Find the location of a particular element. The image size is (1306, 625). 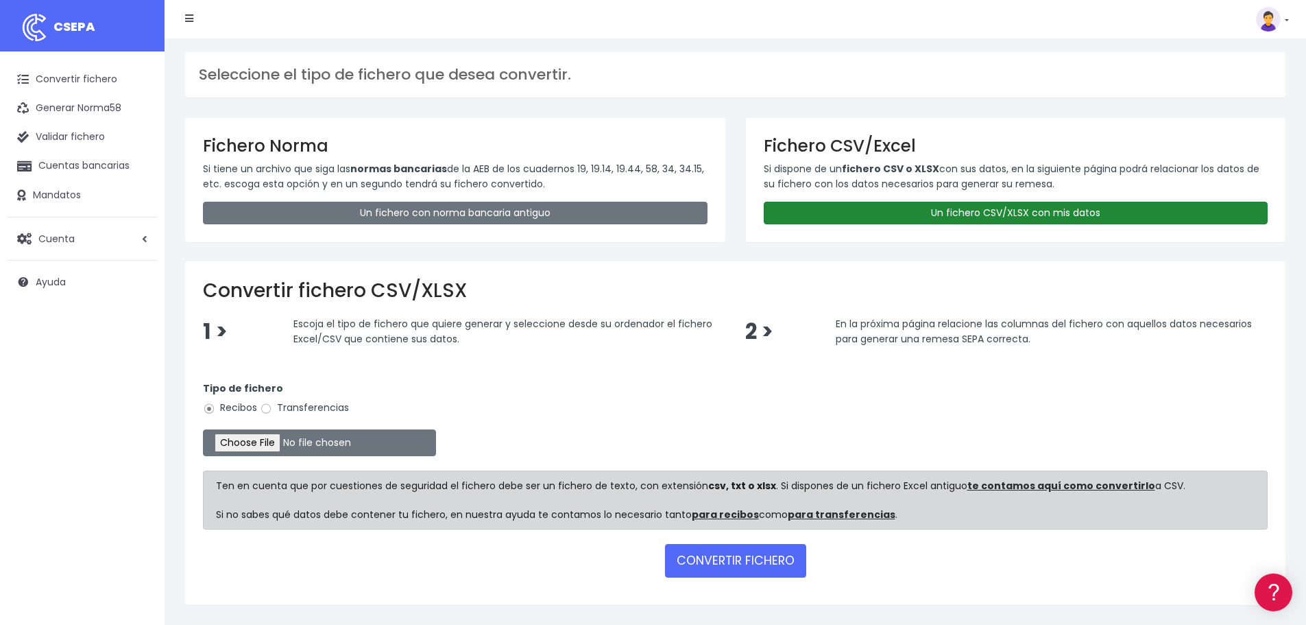

a: Videotutoriales is located at coordinates (137, 226).